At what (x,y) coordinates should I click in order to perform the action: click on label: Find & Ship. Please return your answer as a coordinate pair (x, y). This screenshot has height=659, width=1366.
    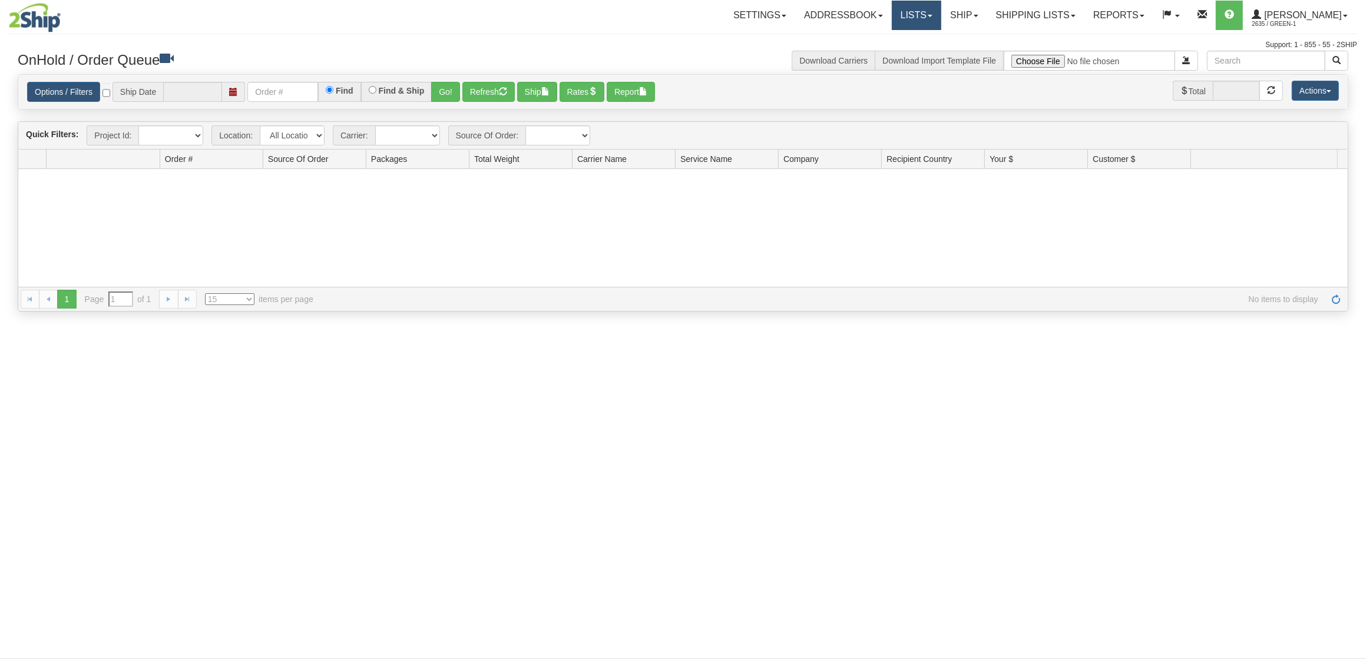
    Looking at the image, I should click on (402, 91).